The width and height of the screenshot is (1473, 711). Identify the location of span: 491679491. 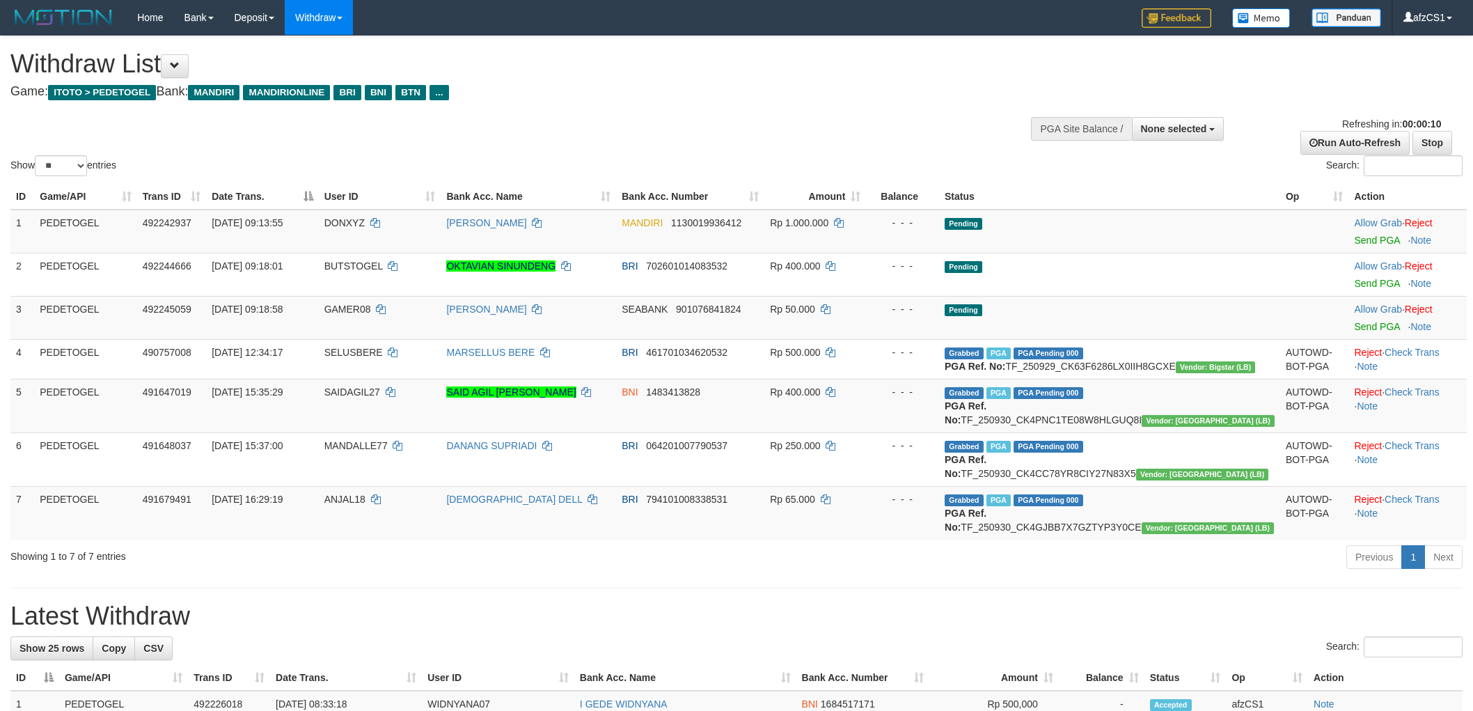
(167, 499).